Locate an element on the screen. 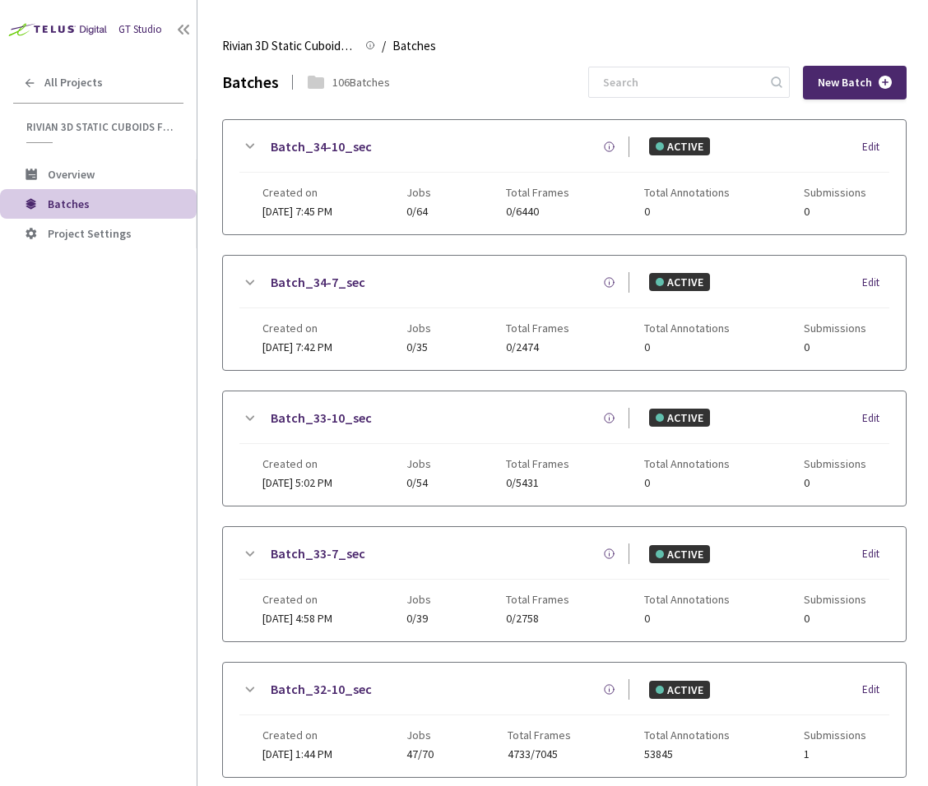 This screenshot has width=928, height=786. span: 4733/7045 is located at coordinates (539, 754).